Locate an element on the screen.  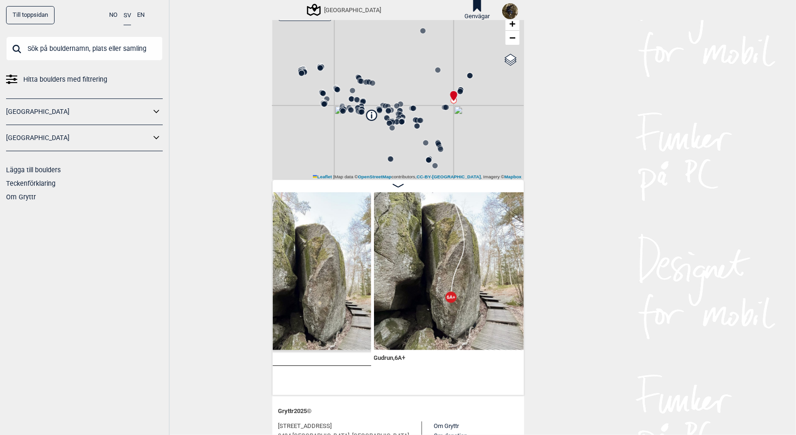
img: Nisington is located at coordinates (292, 271).